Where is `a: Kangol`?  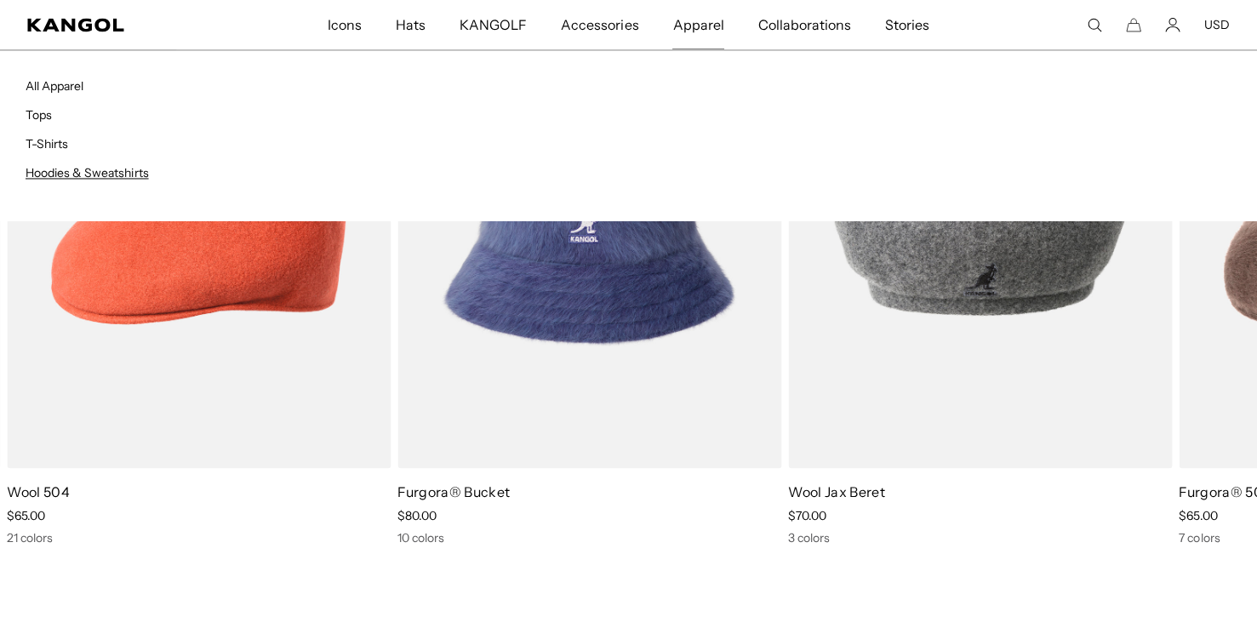
a: Kangol is located at coordinates (122, 25).